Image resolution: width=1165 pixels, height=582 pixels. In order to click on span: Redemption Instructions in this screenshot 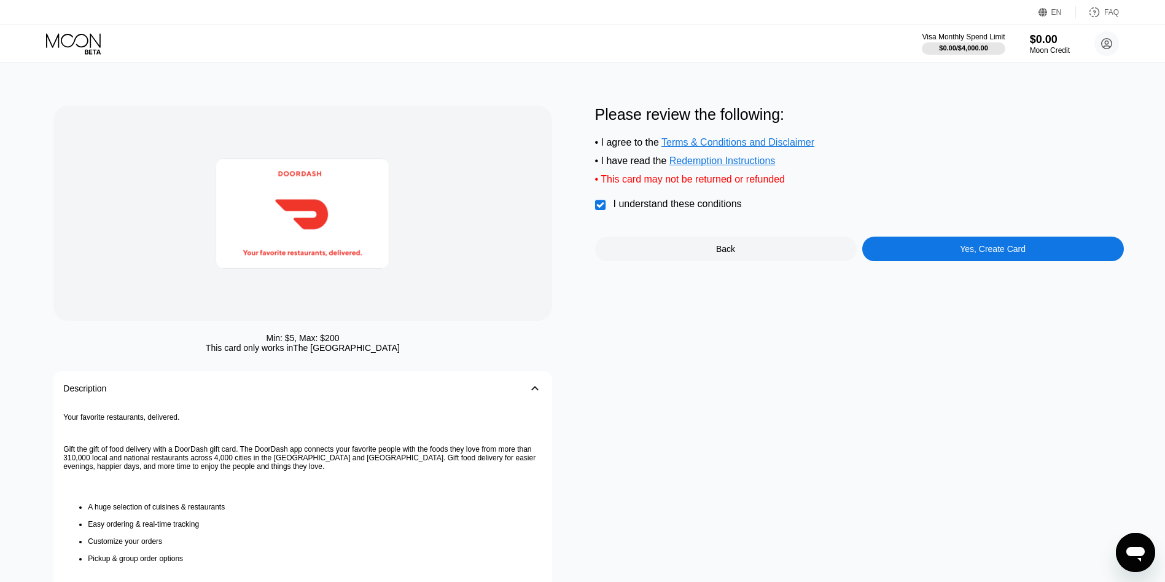, I will do `click(722, 160)`.